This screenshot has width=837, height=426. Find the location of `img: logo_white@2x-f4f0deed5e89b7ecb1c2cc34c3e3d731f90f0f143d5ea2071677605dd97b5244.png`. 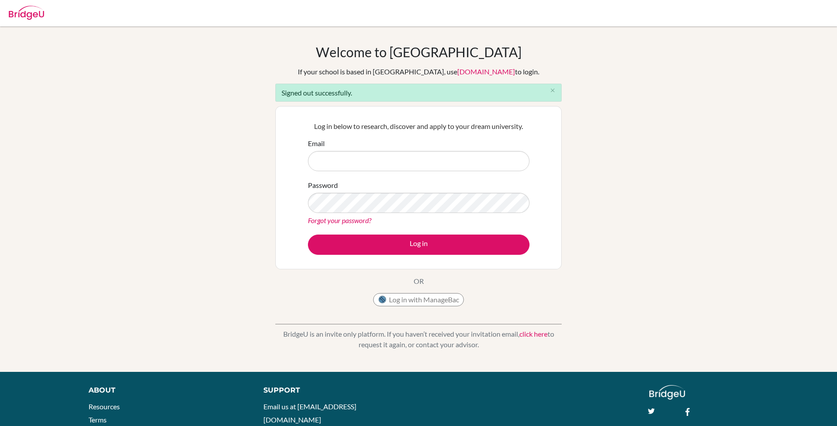

img: logo_white@2x-f4f0deed5e89b7ecb1c2cc34c3e3d731f90f0f143d5ea2071677605dd97b5244.png is located at coordinates (667, 393).